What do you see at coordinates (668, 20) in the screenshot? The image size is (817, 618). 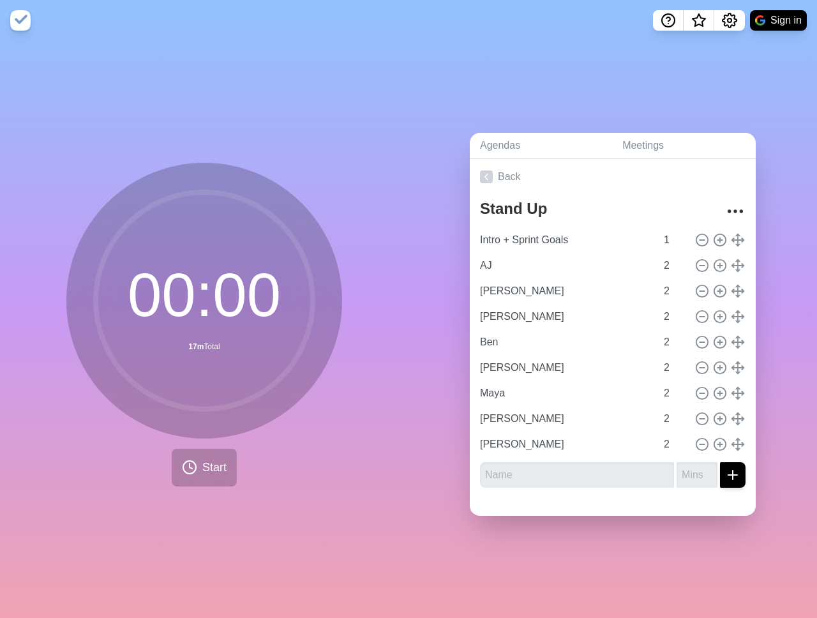 I see `button: Help` at bounding box center [668, 20].